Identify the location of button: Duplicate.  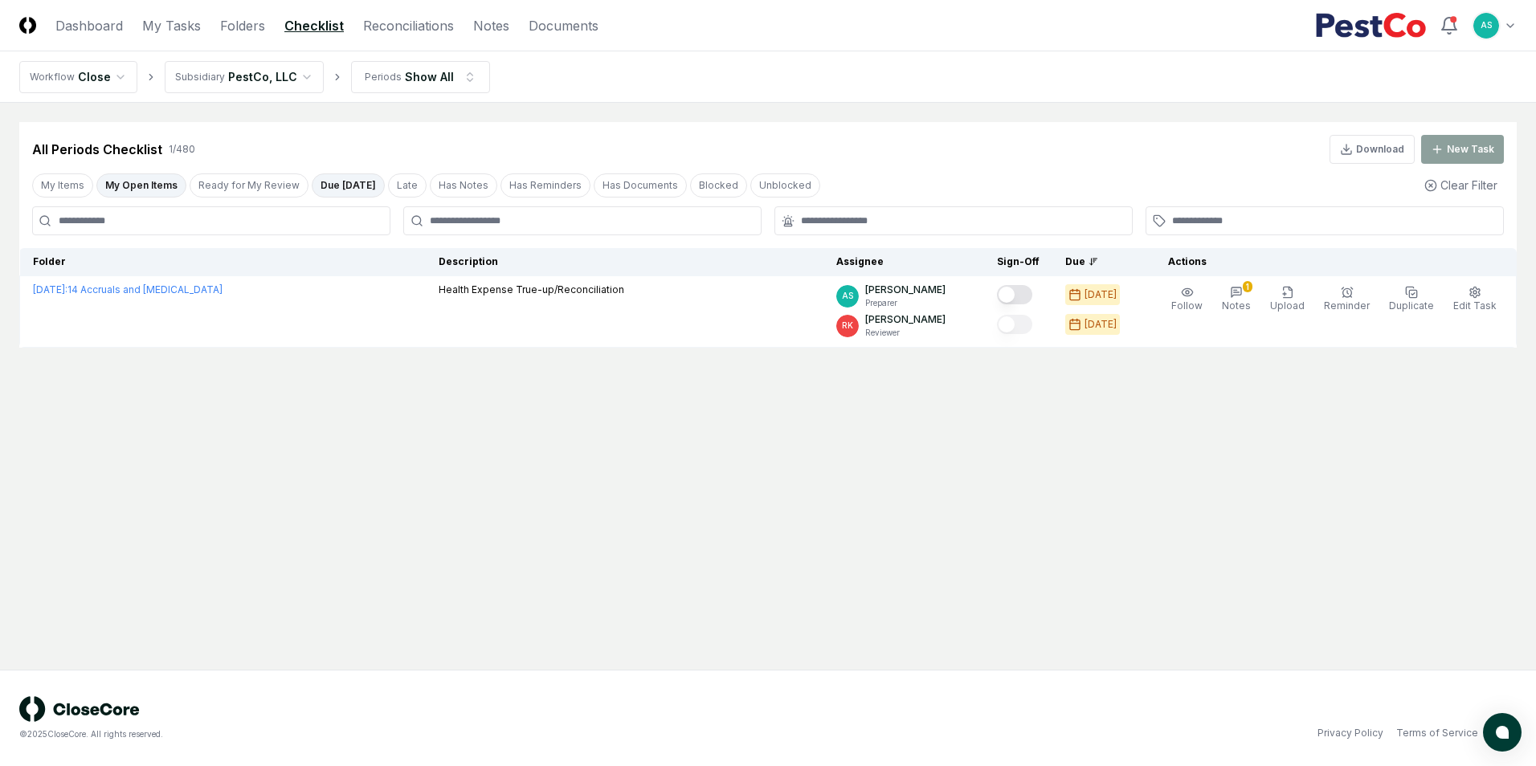
(1411, 300).